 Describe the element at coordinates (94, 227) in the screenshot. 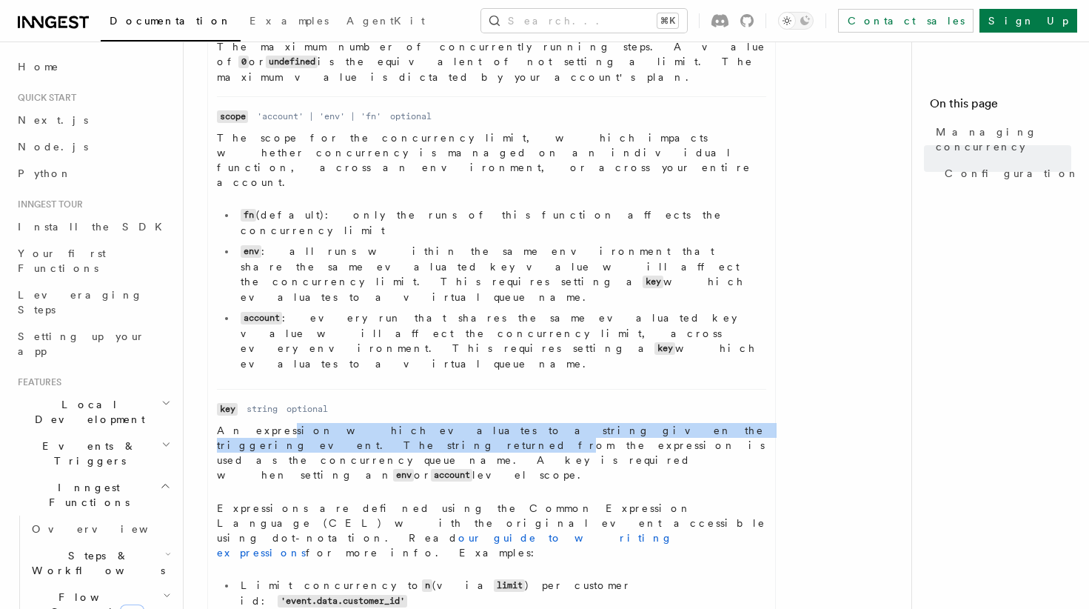

I see `span: Install the SDK` at that location.